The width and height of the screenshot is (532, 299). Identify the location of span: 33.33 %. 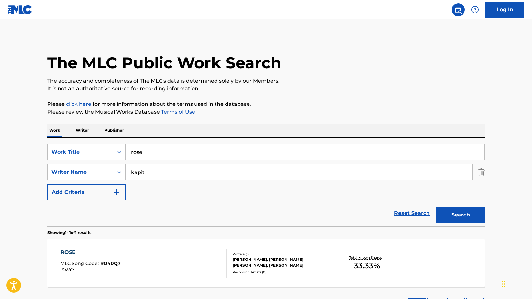
(367, 266).